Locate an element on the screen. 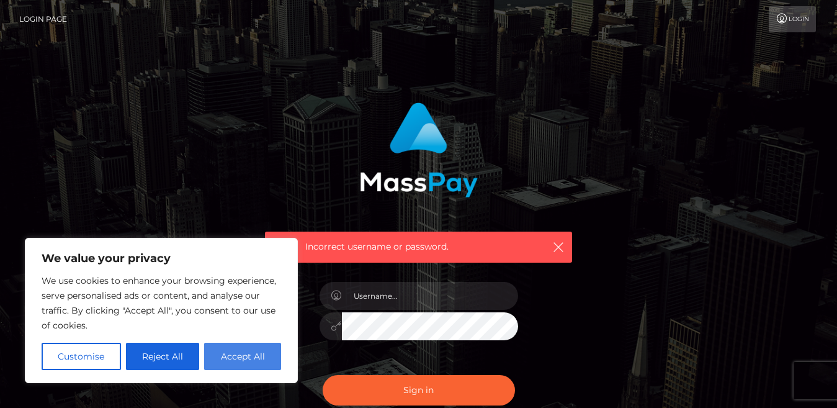  div: We value your privacy is located at coordinates (161, 310).